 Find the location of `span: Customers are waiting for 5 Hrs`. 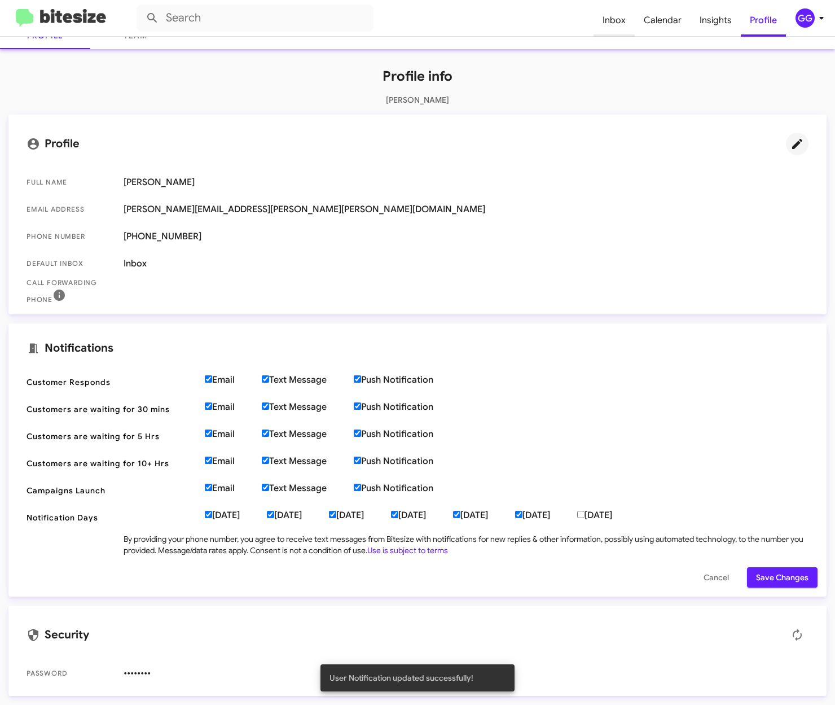

span: Customers are waiting for 5 Hrs is located at coordinates (111, 436).